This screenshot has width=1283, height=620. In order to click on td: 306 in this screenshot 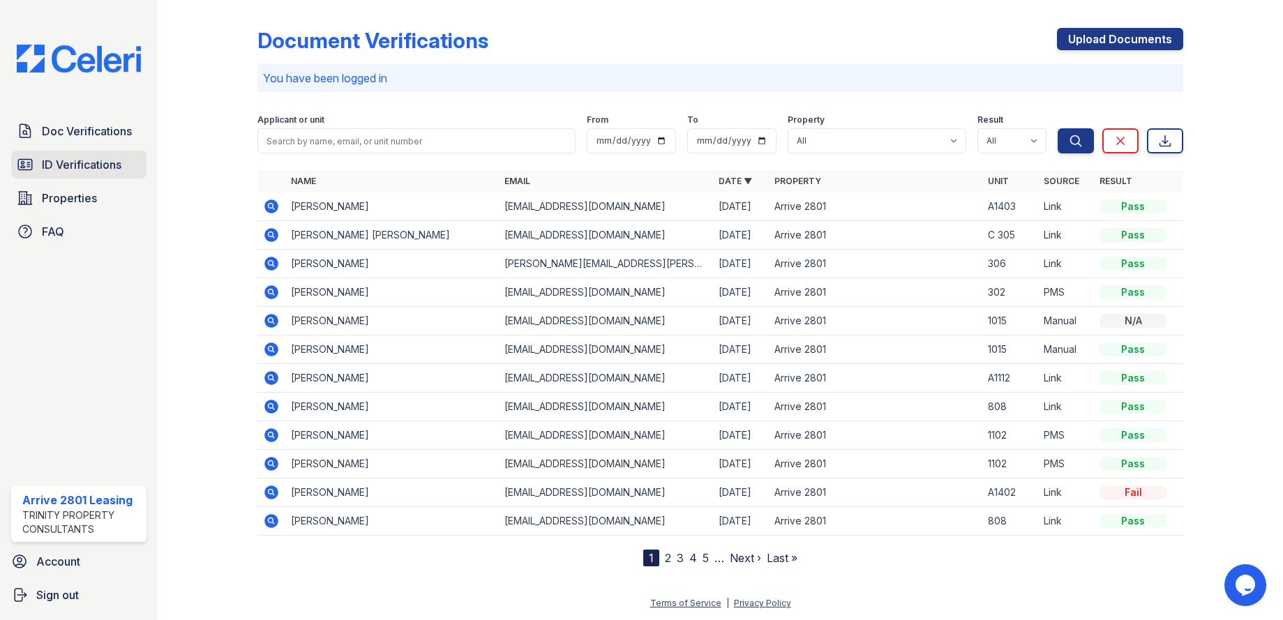, I will do `click(1010, 264)`.